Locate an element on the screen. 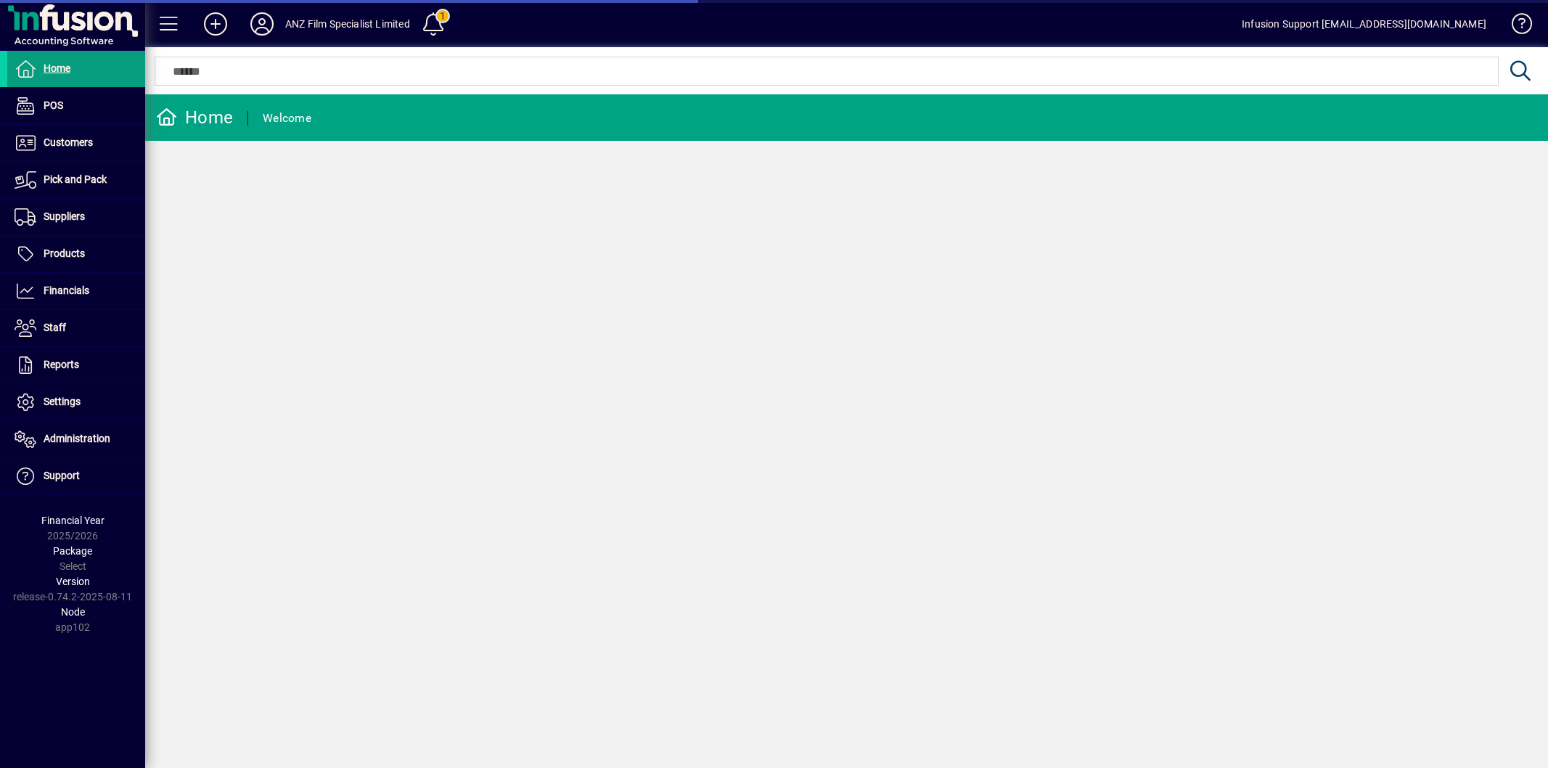 This screenshot has width=1548, height=768. span: POS is located at coordinates (53, 105).